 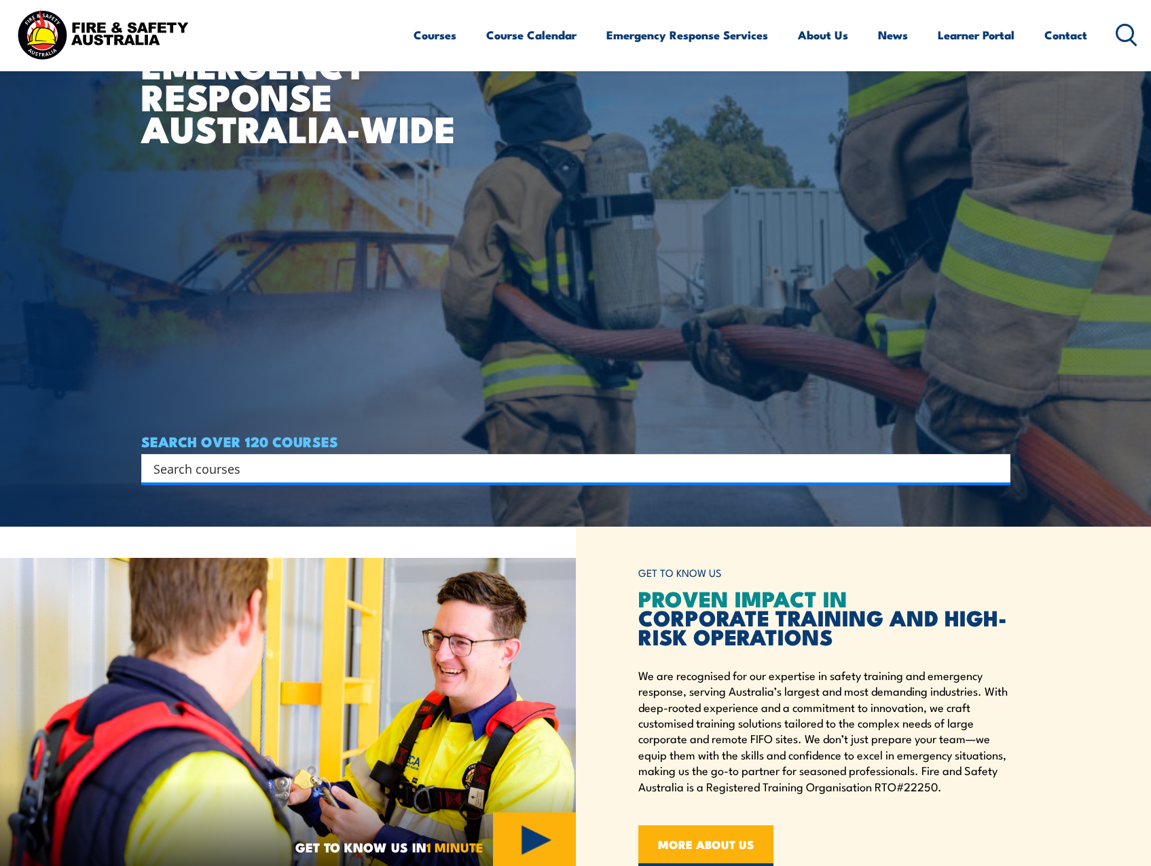 What do you see at coordinates (824, 731) in the screenshot?
I see `p: We are recognised for our expertise in safety training and emergency response, serving Australia’...` at bounding box center [824, 731].